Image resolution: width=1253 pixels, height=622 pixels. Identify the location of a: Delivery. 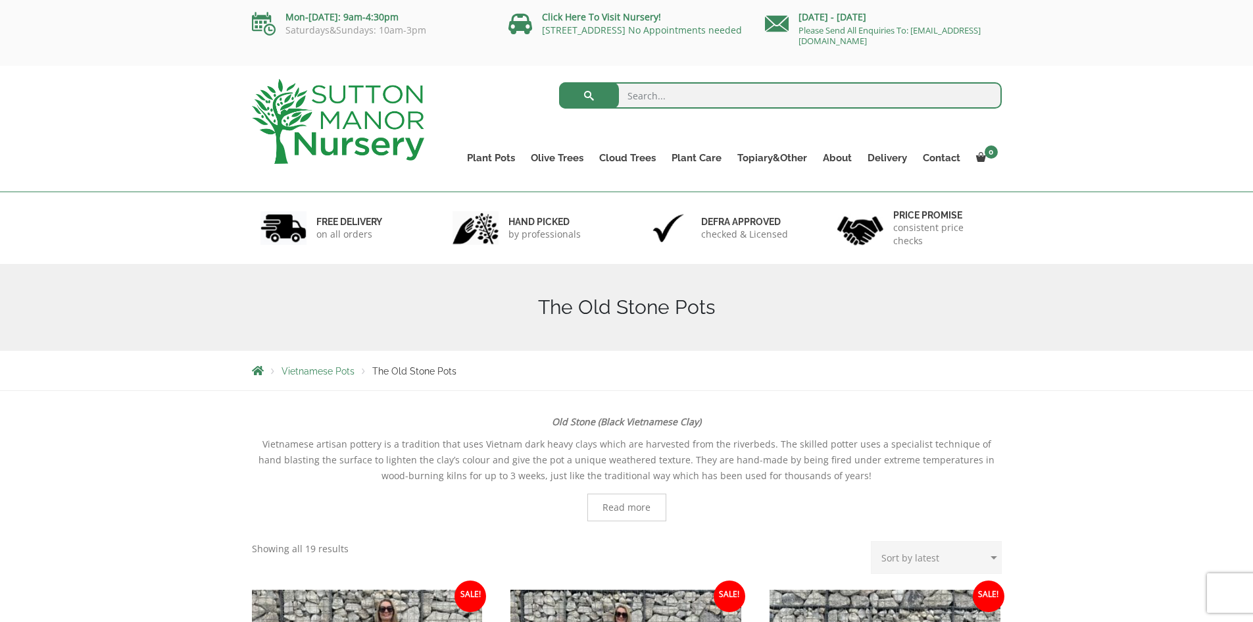
(888, 158).